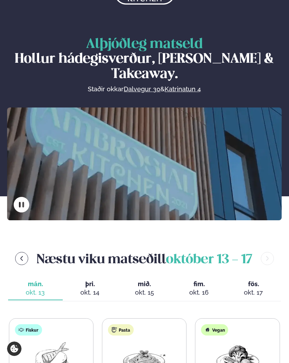 This screenshot has width=289, height=363. Describe the element at coordinates (35, 289) in the screenshot. I see `button: mán. okt. 13` at that location.